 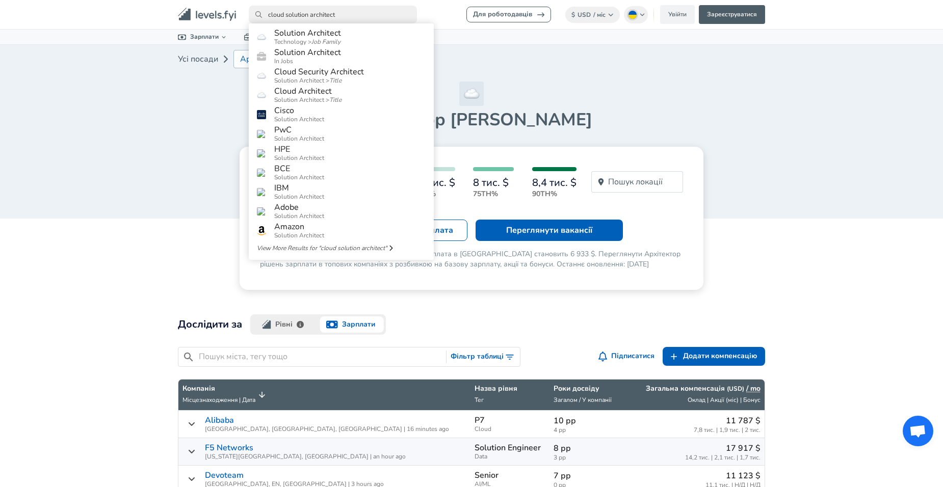 I want to click on span: Job Family, so click(x=326, y=42).